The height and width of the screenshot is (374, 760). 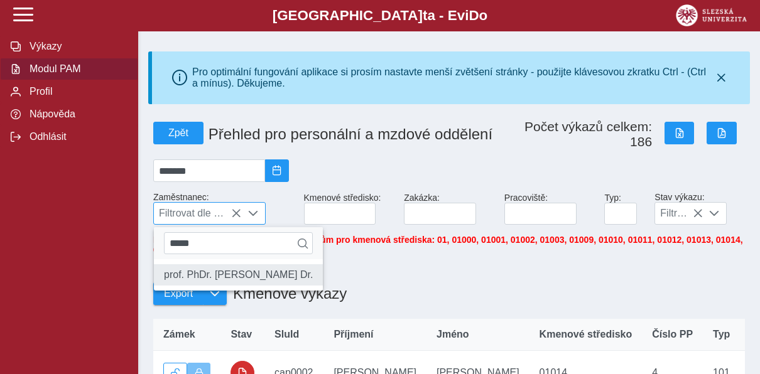 What do you see at coordinates (549, 208) in the screenshot?
I see `div: Pracoviště:` at bounding box center [549, 208].